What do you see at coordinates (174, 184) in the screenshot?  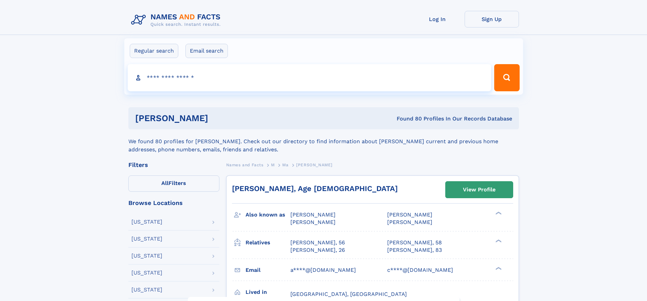 I see `label: Filters` at bounding box center [174, 184].